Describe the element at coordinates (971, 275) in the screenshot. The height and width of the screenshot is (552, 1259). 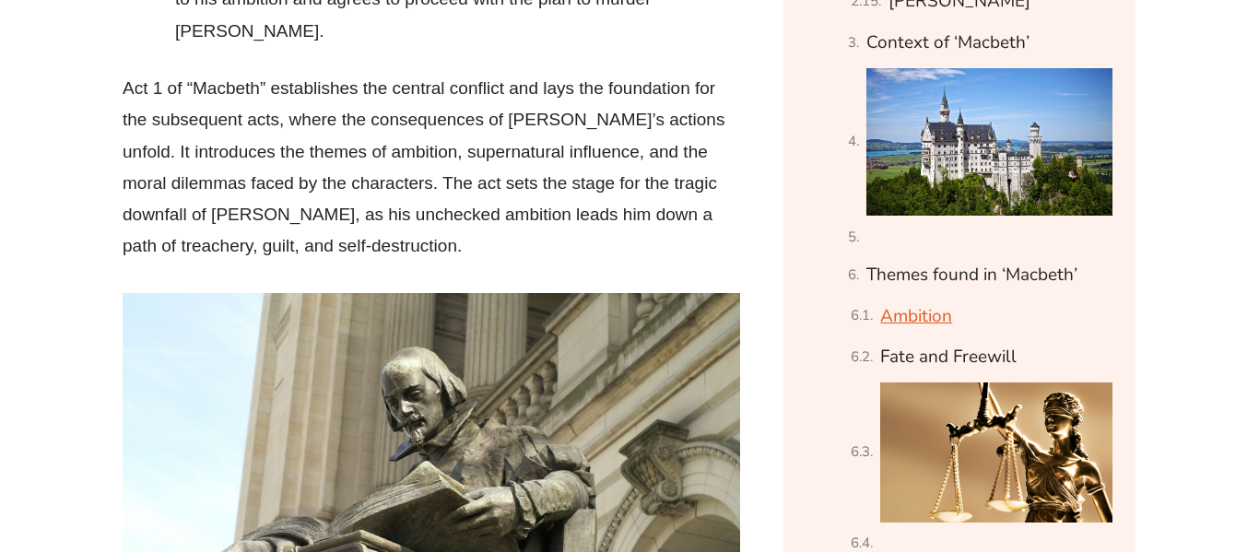
I see `a: Themes found in ‘Macbeth’` at that location.